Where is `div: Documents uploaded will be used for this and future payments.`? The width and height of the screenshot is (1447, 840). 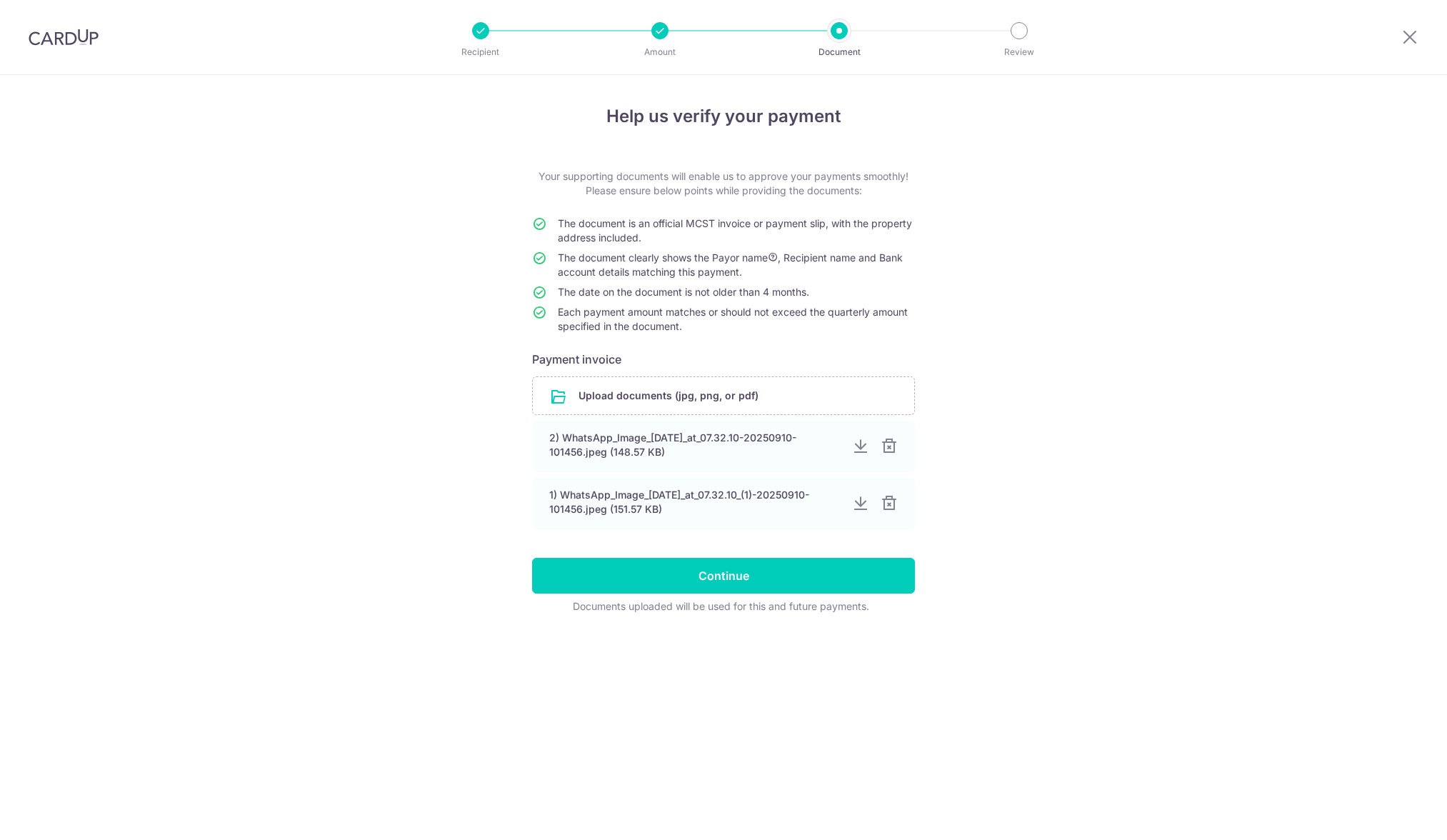
div: Documents uploaded will be used for this and future payments. is located at coordinates (721, 606).